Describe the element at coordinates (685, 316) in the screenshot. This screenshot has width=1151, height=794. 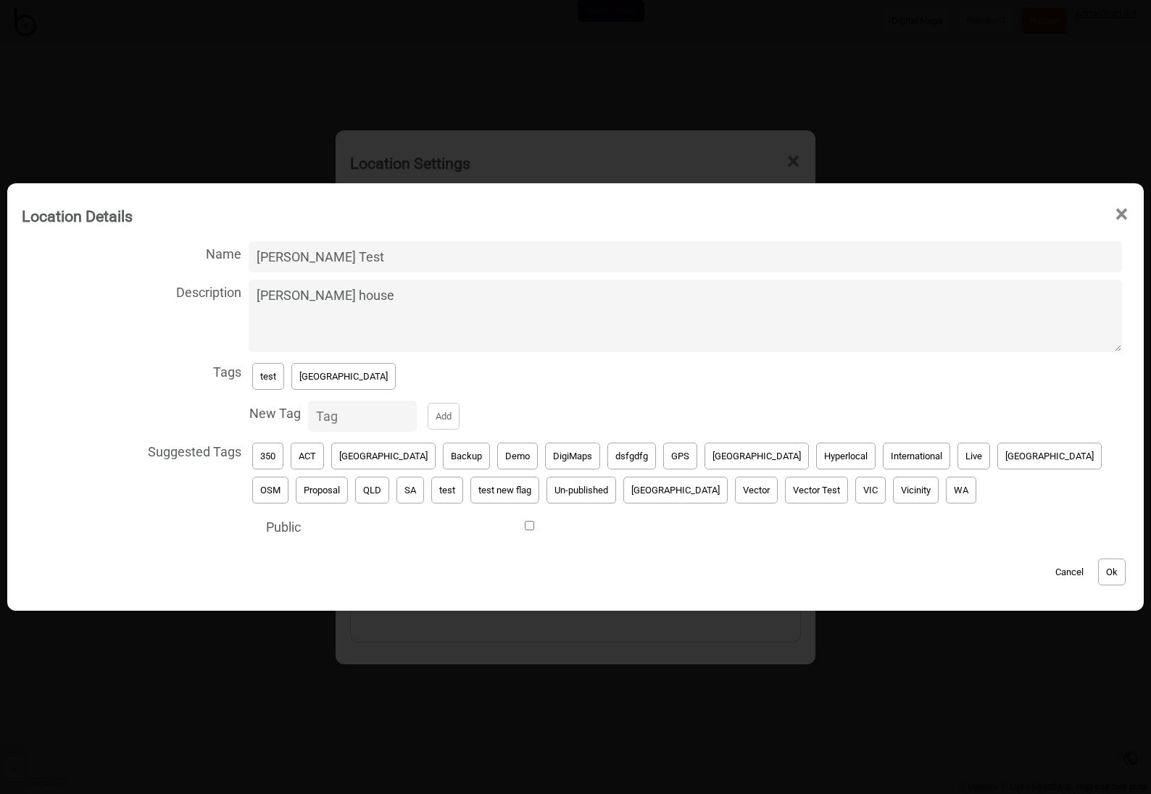
I see `textarea: Description` at that location.